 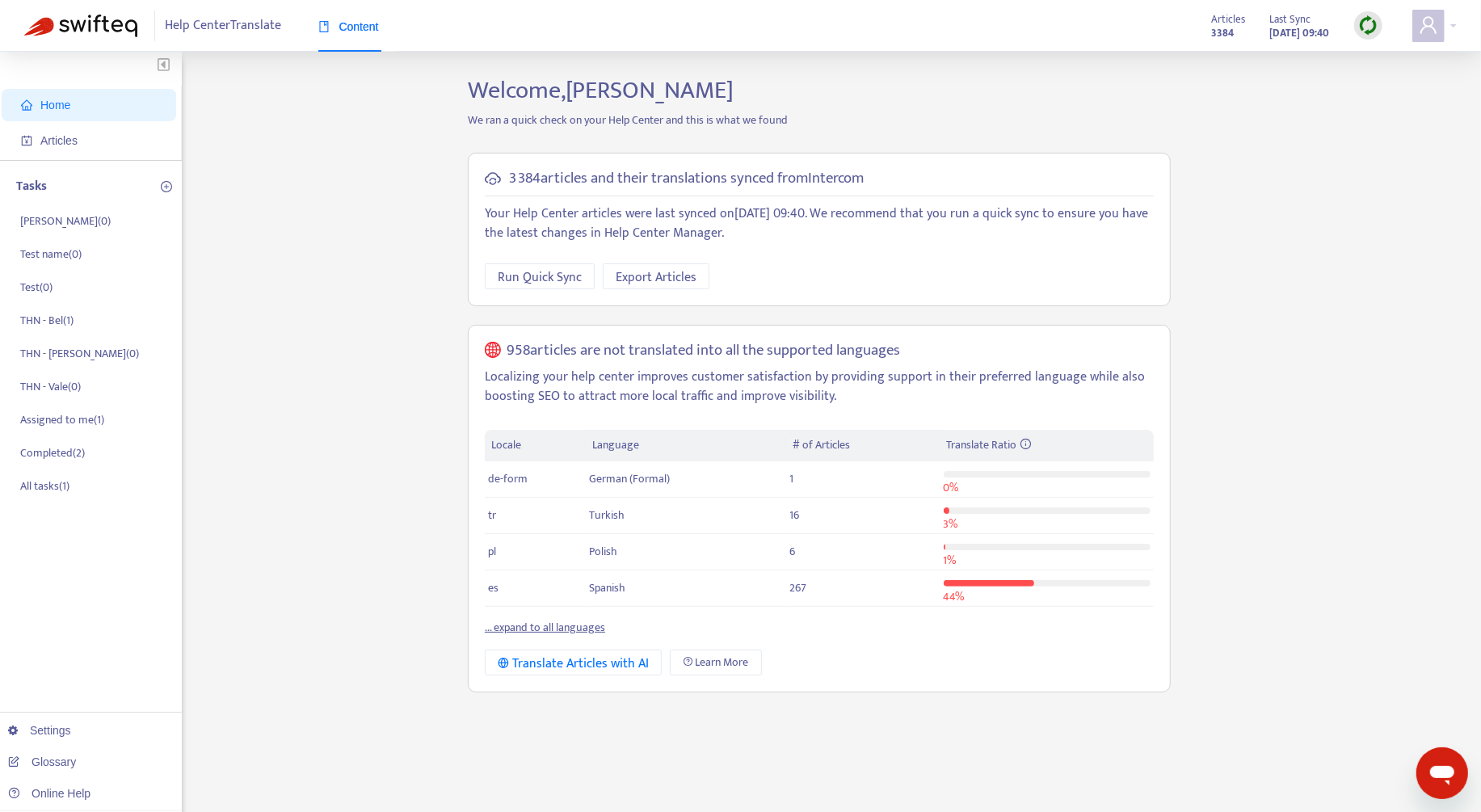 I want to click on button: Translate Articles with AI, so click(x=573, y=662).